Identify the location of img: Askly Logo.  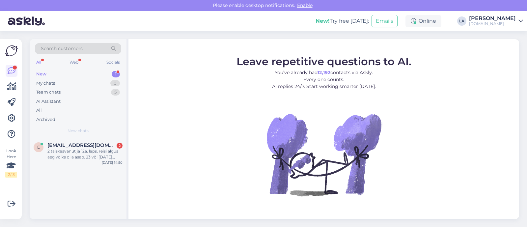
(12, 51).